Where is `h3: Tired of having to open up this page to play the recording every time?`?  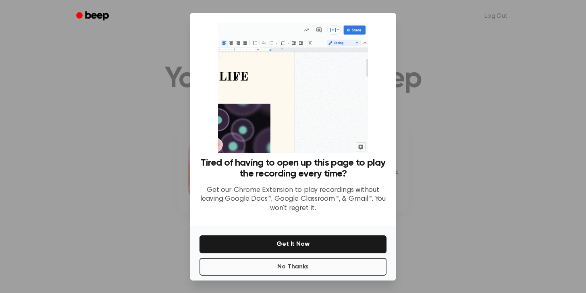 h3: Tired of having to open up this page to play the recording every time? is located at coordinates (293, 169).